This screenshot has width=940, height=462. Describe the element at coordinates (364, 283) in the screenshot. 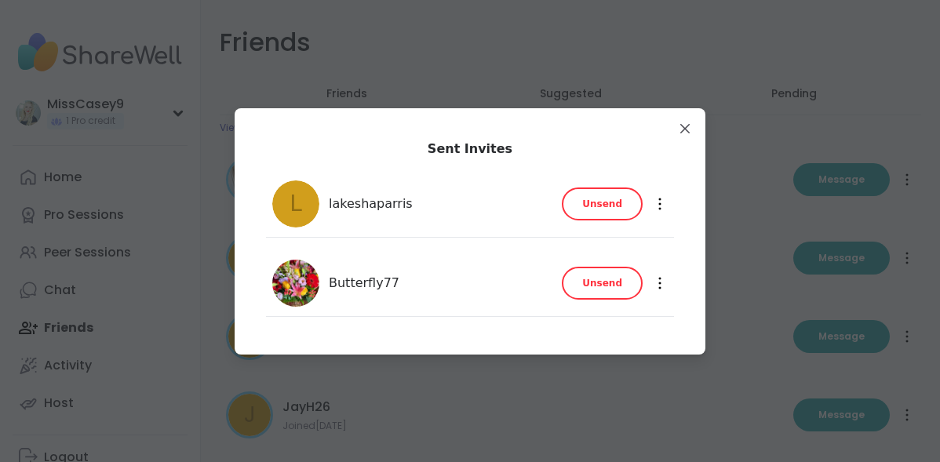

I see `span: Butterfly77` at that location.